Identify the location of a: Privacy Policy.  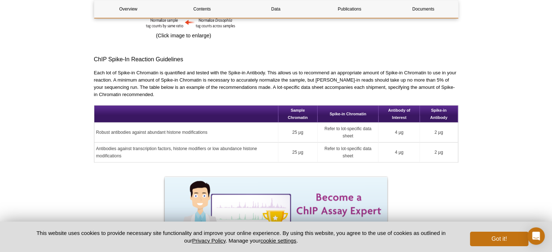
(209, 241).